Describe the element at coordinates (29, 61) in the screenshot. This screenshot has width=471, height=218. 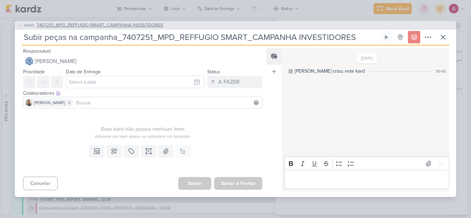
I see `img: Caroline Traven De Andrade` at that location.